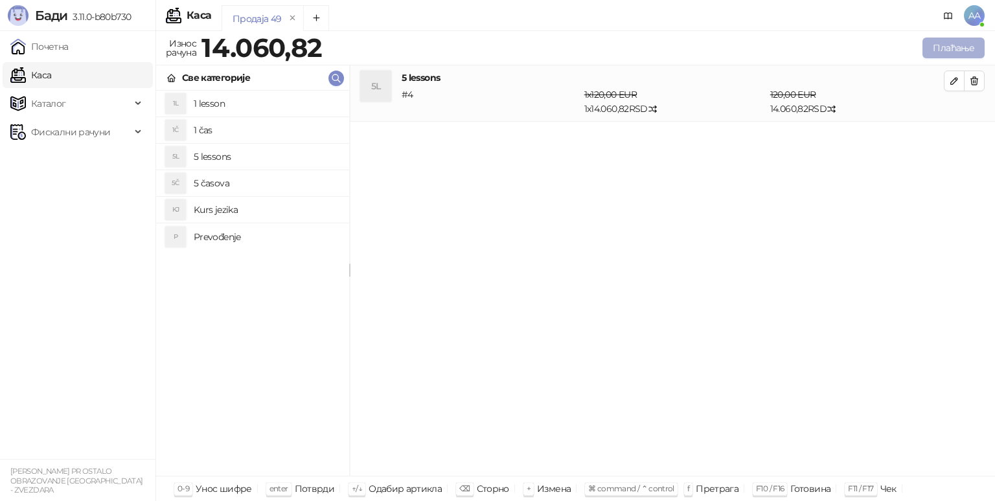 The width and height of the screenshot is (995, 501). What do you see at coordinates (860, 488) in the screenshot?
I see `span: F11 / F17` at bounding box center [860, 488].